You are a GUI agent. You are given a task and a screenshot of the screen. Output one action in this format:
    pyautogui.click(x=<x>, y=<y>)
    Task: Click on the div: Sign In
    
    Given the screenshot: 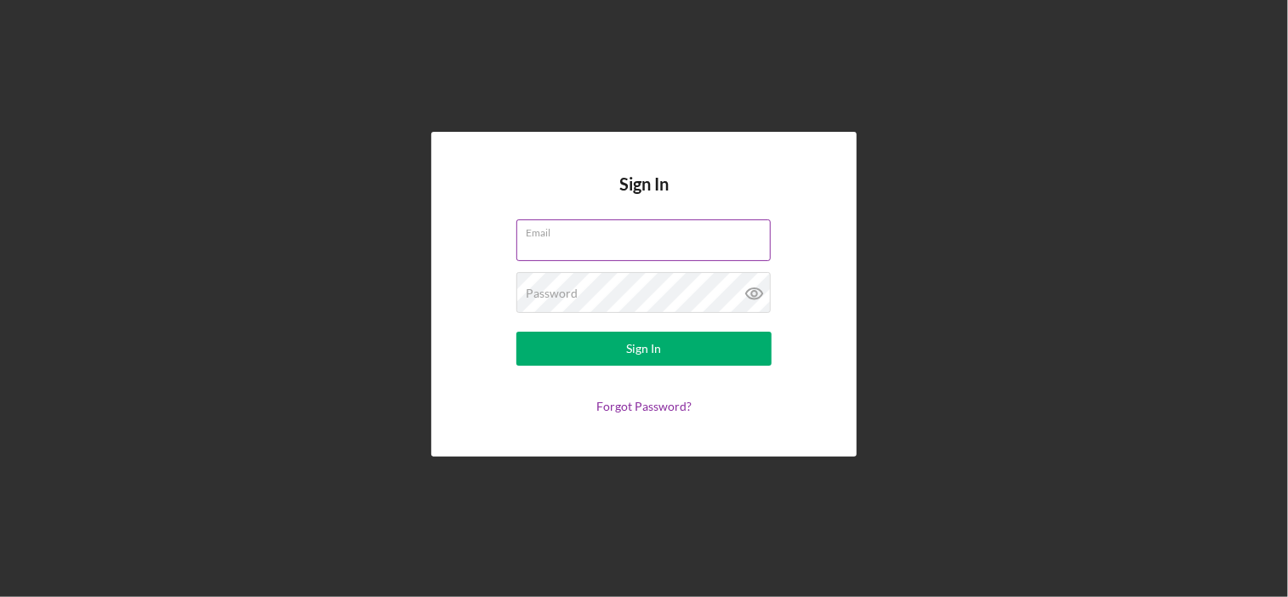 What is the action you would take?
    pyautogui.click(x=644, y=349)
    